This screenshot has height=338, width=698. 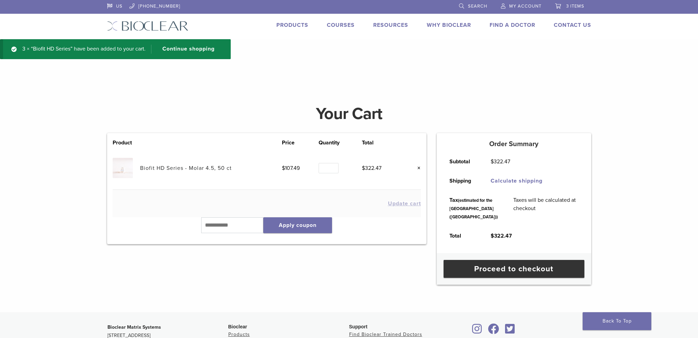 What do you see at coordinates (298, 225) in the screenshot?
I see `button: Apply coupon` at bounding box center [298, 225].